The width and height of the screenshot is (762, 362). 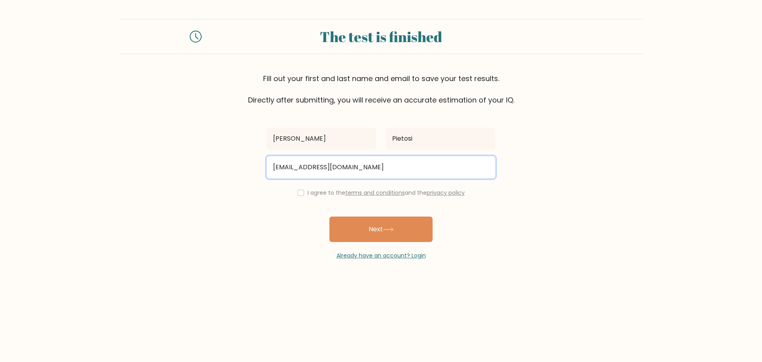 What do you see at coordinates (381, 37) in the screenshot?
I see `div: The test is finished` at bounding box center [381, 37].